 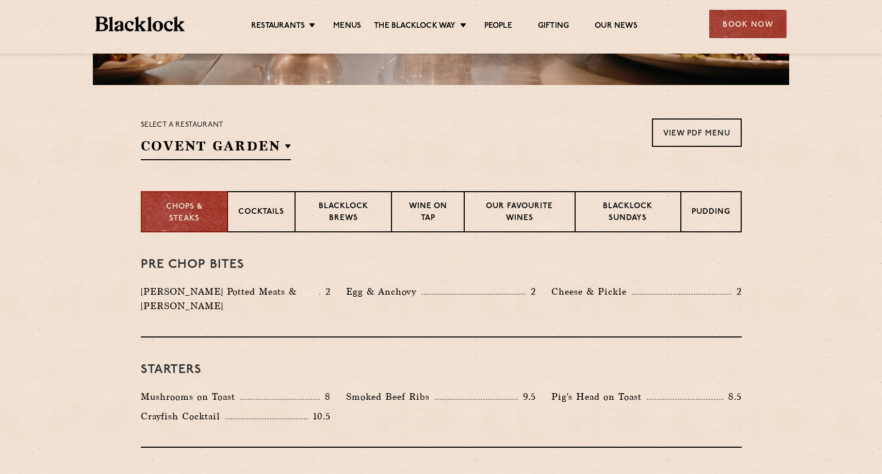 I want to click on h3: Starters, so click(x=441, y=370).